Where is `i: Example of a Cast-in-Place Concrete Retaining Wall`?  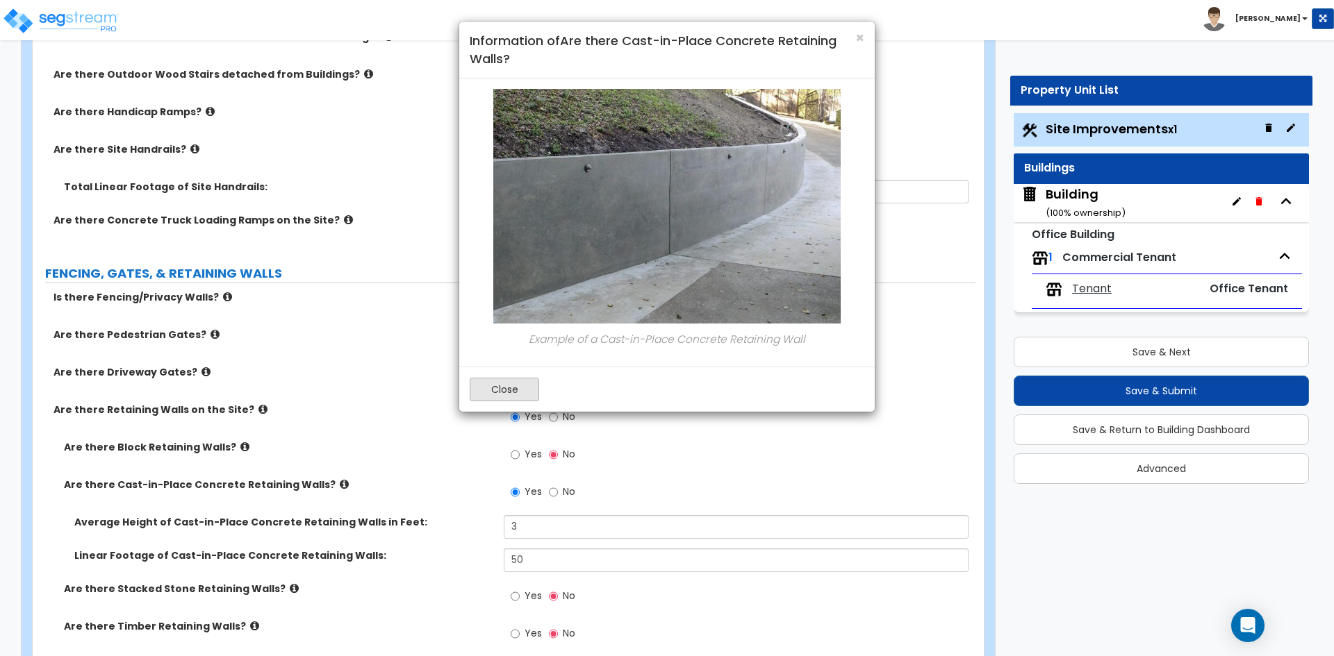
i: Example of a Cast-in-Place Concrete Retaining Wall is located at coordinates (667, 339).